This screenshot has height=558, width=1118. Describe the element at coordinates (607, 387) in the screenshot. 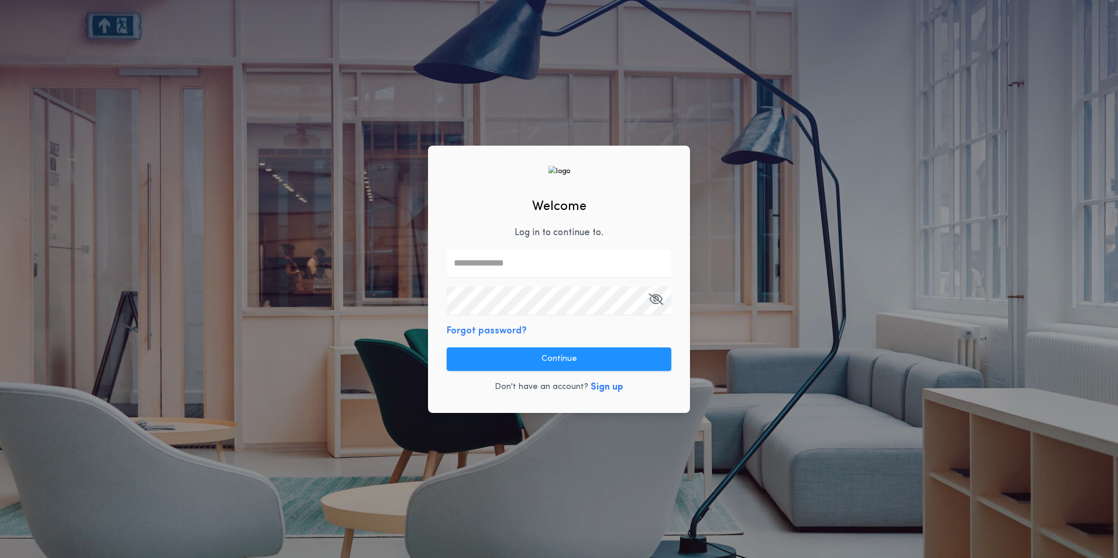

I see `button: Sign up` at that location.